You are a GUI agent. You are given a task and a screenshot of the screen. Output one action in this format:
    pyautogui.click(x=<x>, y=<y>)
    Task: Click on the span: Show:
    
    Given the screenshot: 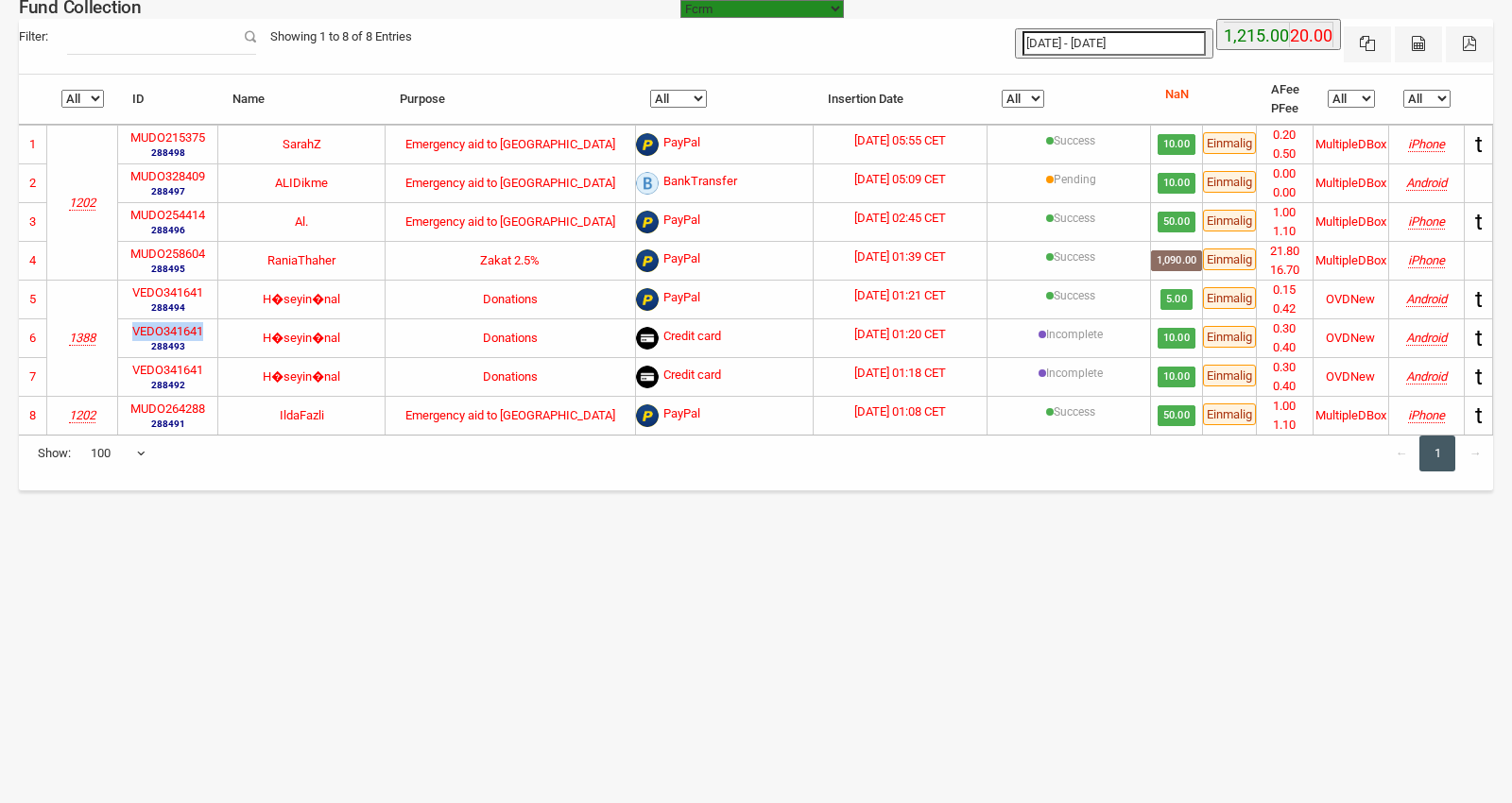 What is the action you would take?
    pyautogui.click(x=54, y=454)
    